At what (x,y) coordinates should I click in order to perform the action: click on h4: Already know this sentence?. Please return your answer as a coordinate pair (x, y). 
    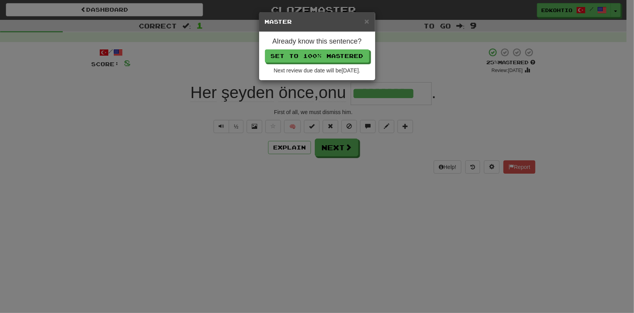
    Looking at the image, I should click on (317, 42).